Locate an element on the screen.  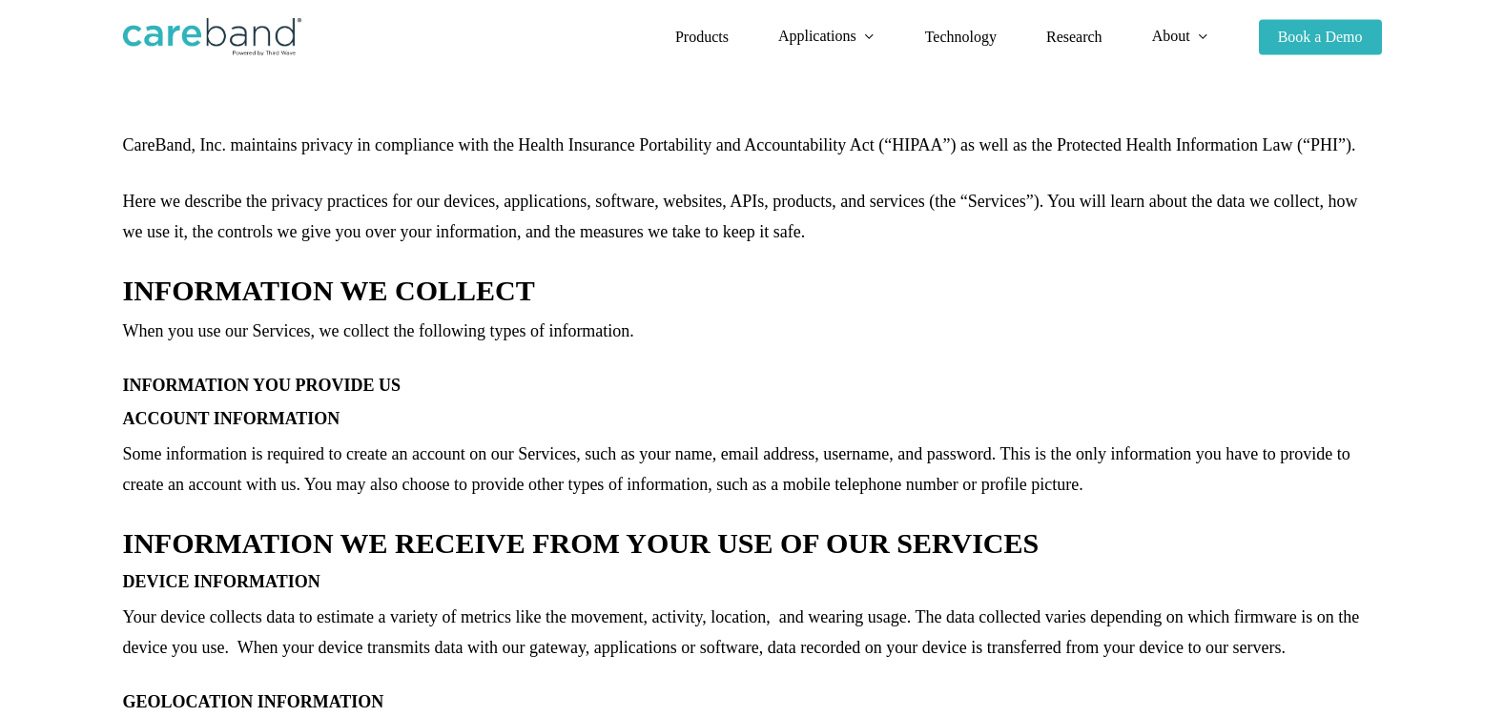
span: Products is located at coordinates (702, 36).